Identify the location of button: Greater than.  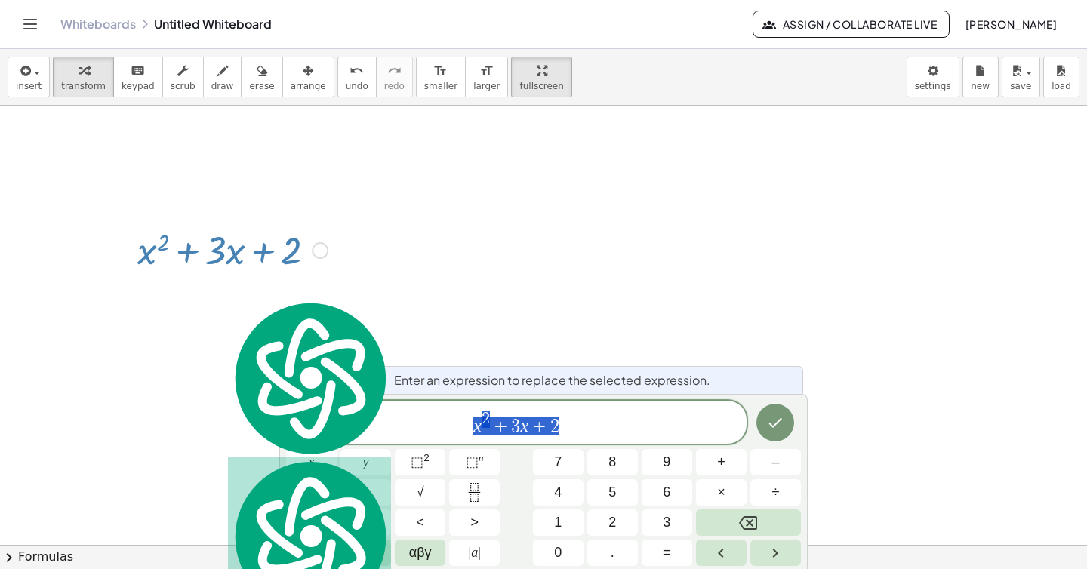
(474, 522).